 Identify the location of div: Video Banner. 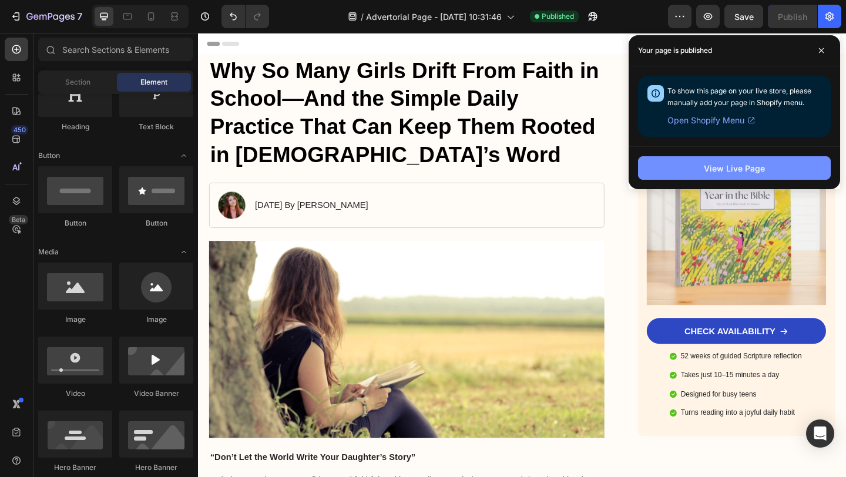
(156, 393).